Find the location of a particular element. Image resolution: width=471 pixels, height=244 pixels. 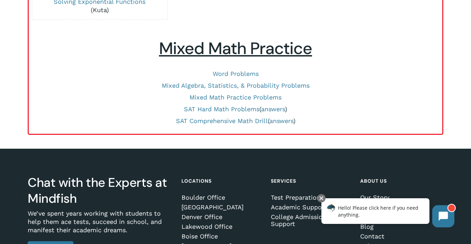

h4: About Us is located at coordinates (400, 181).